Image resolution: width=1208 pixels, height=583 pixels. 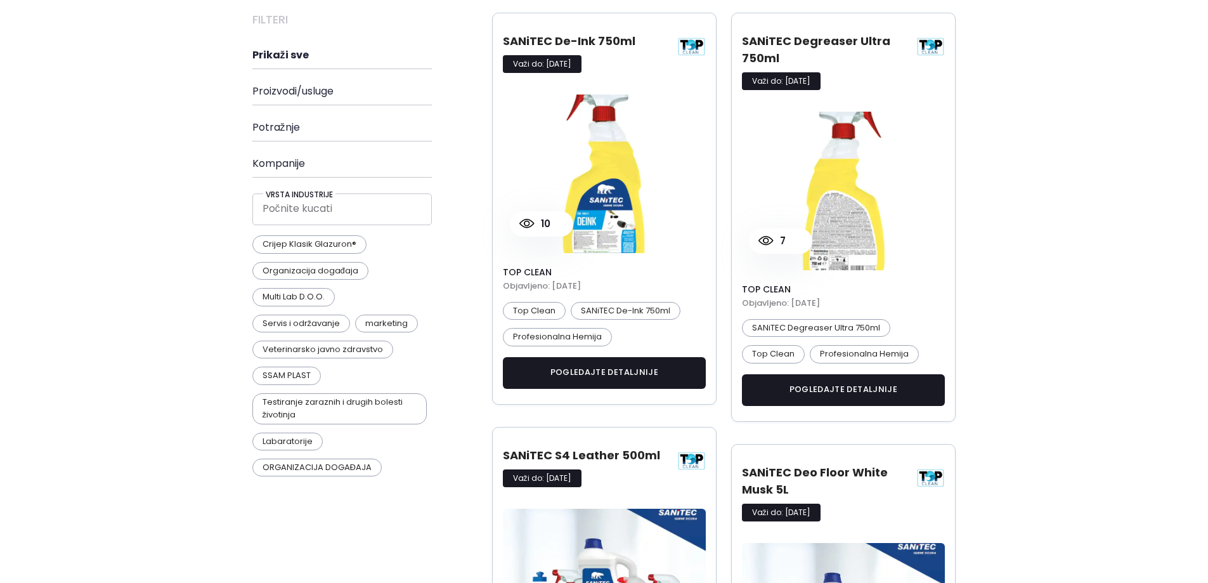 I want to click on h3: SANiTEC Deo Floor White Musk 5L, so click(x=823, y=481).